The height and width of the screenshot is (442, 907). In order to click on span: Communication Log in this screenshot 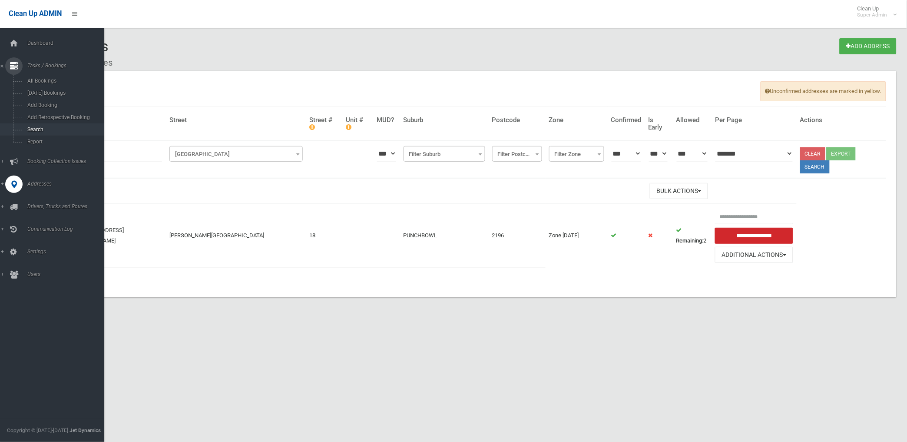, I will do `click(68, 229)`.